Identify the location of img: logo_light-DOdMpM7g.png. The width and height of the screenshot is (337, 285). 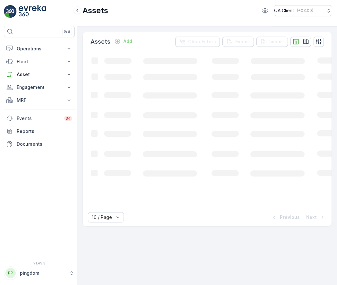
(32, 12).